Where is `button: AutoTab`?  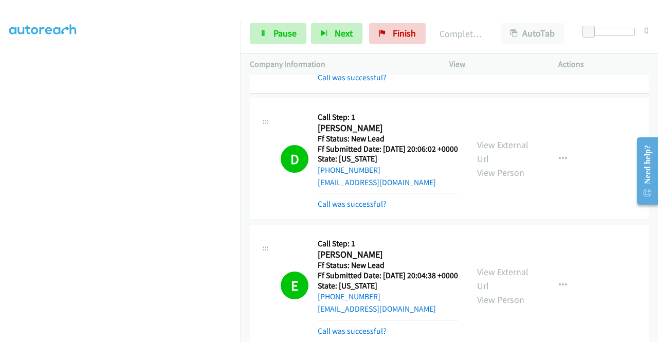
button: AutoTab is located at coordinates (533, 33).